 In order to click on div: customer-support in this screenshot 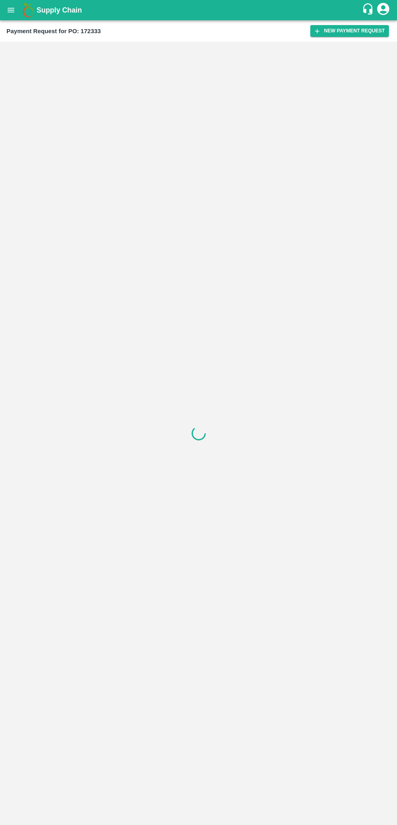, I will do `click(368, 10)`.